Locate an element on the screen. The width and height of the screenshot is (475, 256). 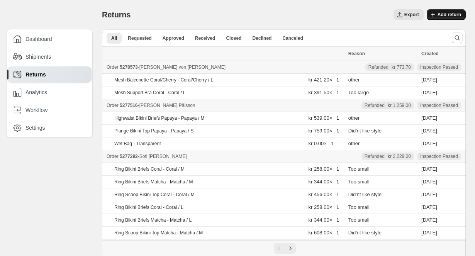
p: Ring Bikini Briefs Coral - Coral / L is located at coordinates (149, 207).